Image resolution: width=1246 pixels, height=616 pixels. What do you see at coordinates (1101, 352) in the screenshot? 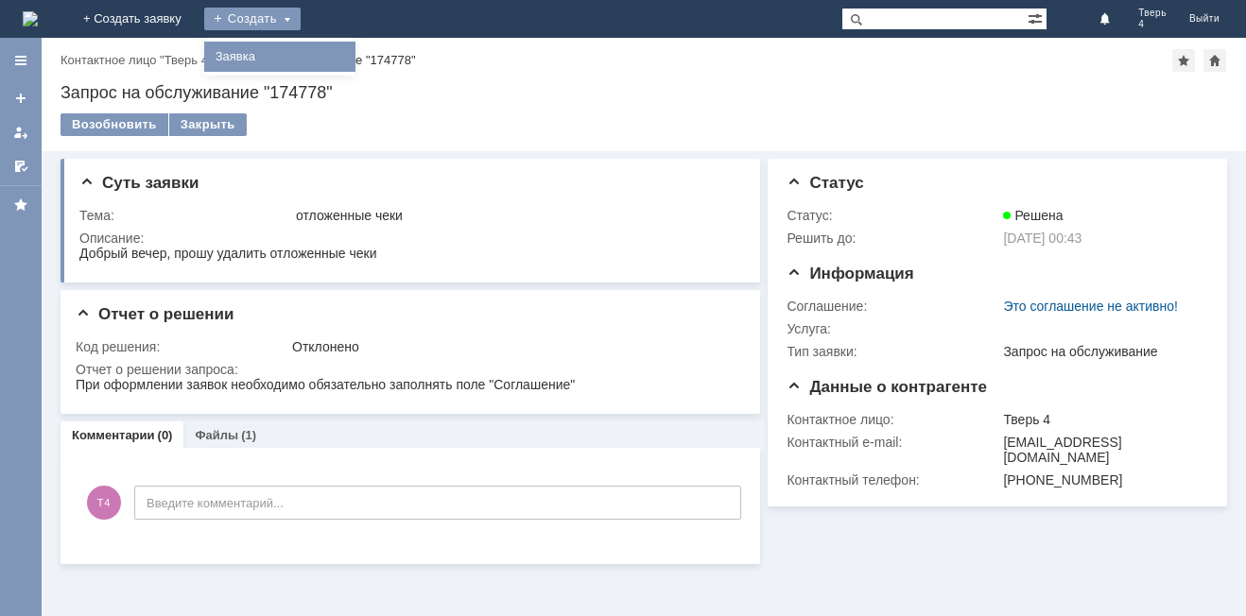
I see `div: Запрос на обслуживание` at bounding box center [1101, 352].